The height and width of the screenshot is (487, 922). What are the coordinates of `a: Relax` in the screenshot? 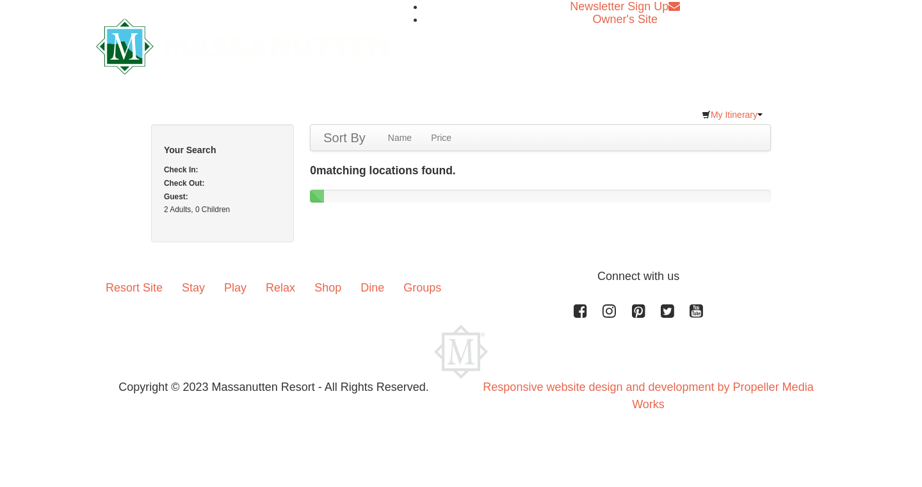 It's located at (280, 288).